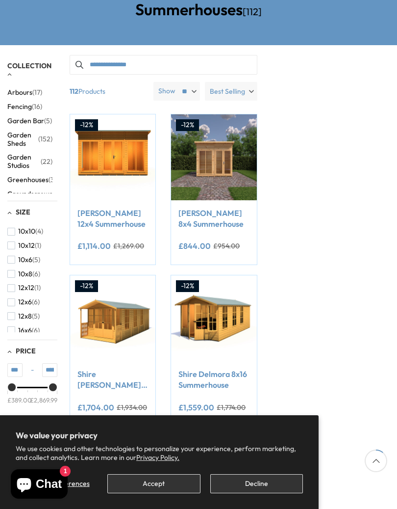 This screenshot has width=397, height=509. Describe the element at coordinates (26, 351) in the screenshot. I see `span: Price` at that location.